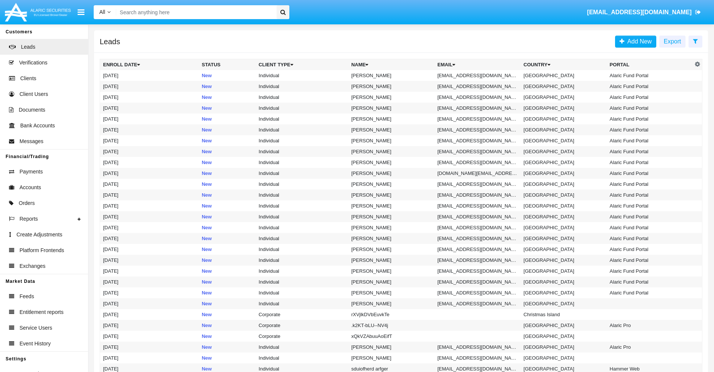 The width and height of the screenshot is (714, 372). What do you see at coordinates (564, 65) in the screenshot?
I see `th: Country` at bounding box center [564, 65].